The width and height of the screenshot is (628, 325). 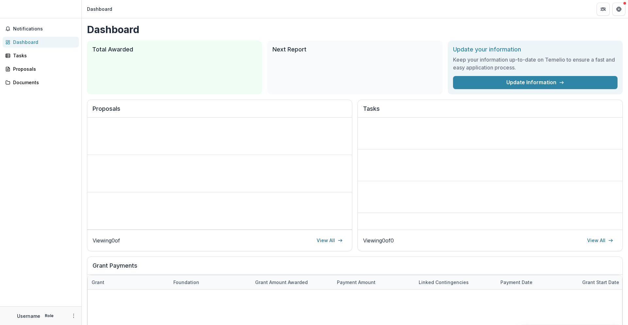 I want to click on a: Proposals, so click(x=41, y=69).